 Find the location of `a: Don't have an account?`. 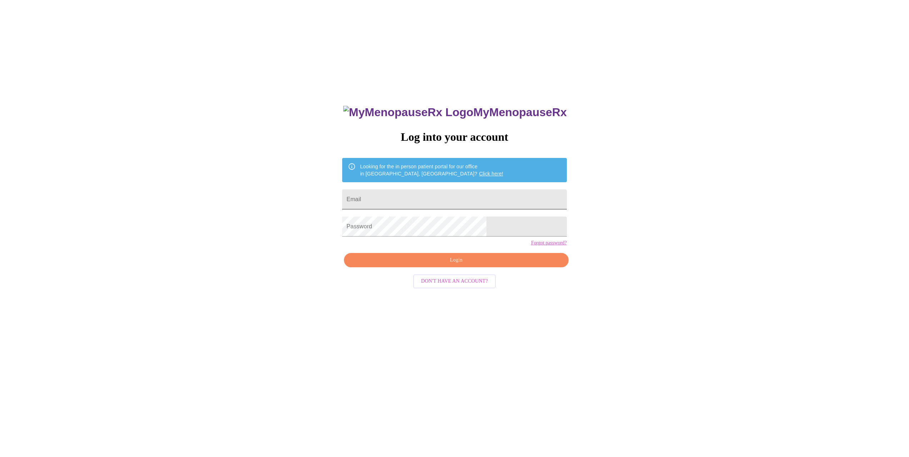

a: Don't have an account? is located at coordinates (454, 280).